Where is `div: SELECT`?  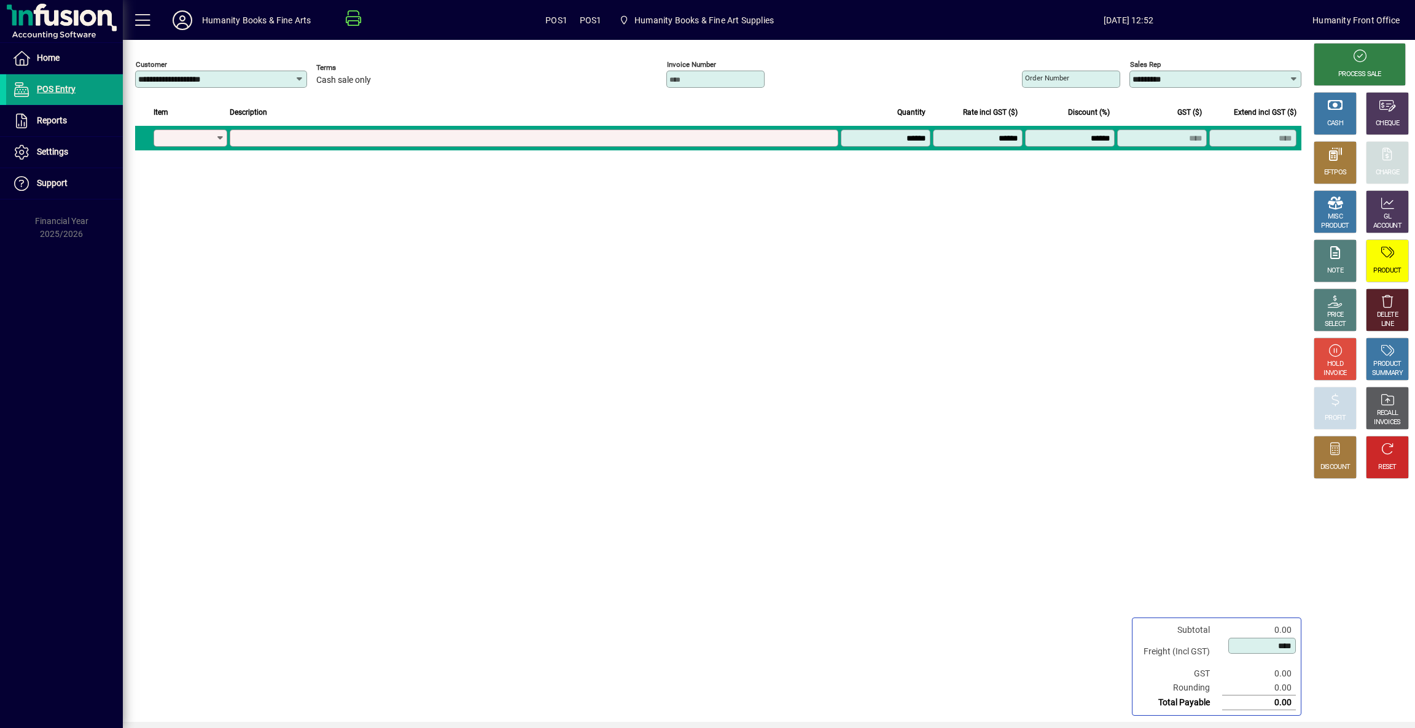
div: SELECT is located at coordinates (1335, 324).